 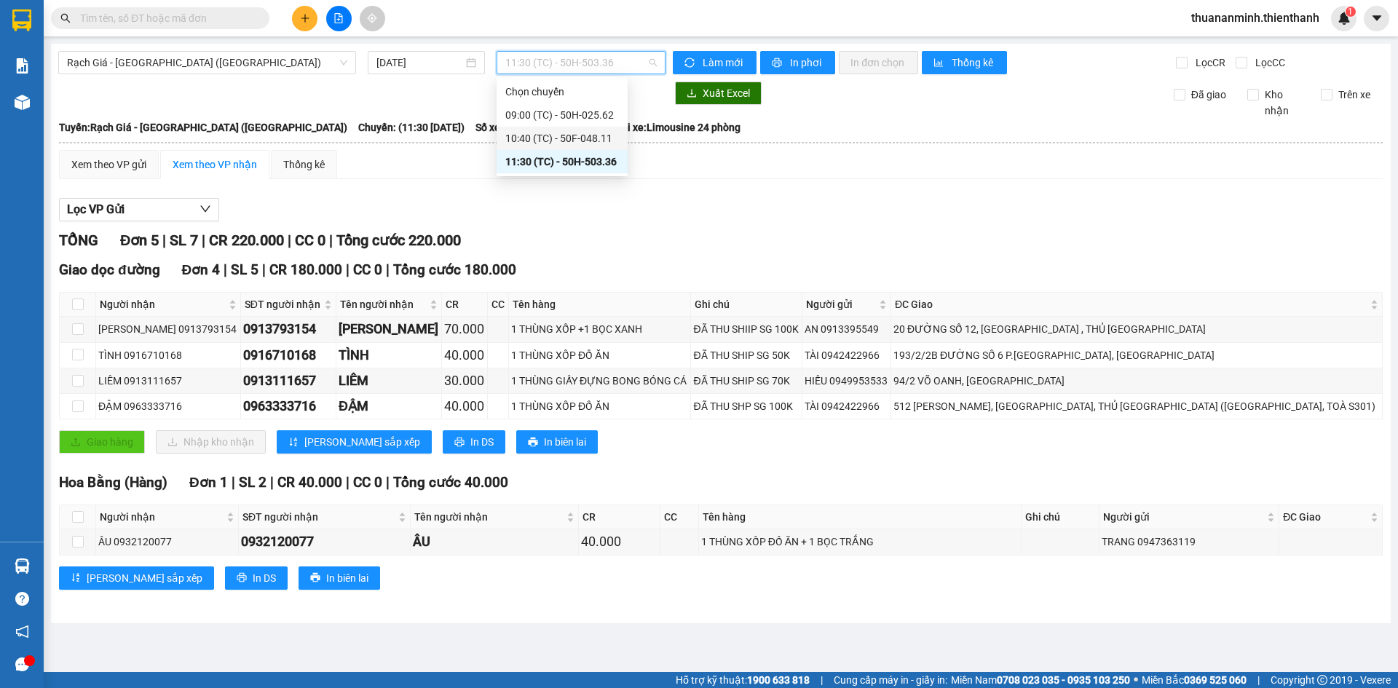 I want to click on div: 1 THÙNG XỐP ĐỒ ĂN + 1 BỌC TRẮNG, so click(x=860, y=542).